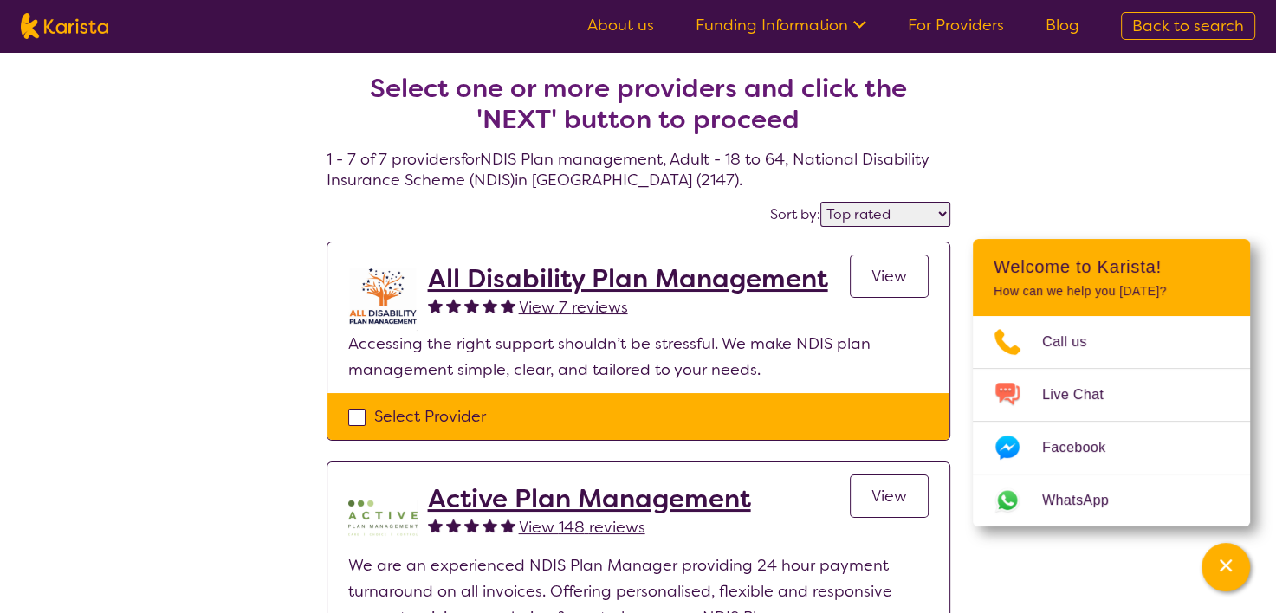 The width and height of the screenshot is (1276, 613). Describe the element at coordinates (1085, 501) in the screenshot. I see `span: WhatsApp` at that location.